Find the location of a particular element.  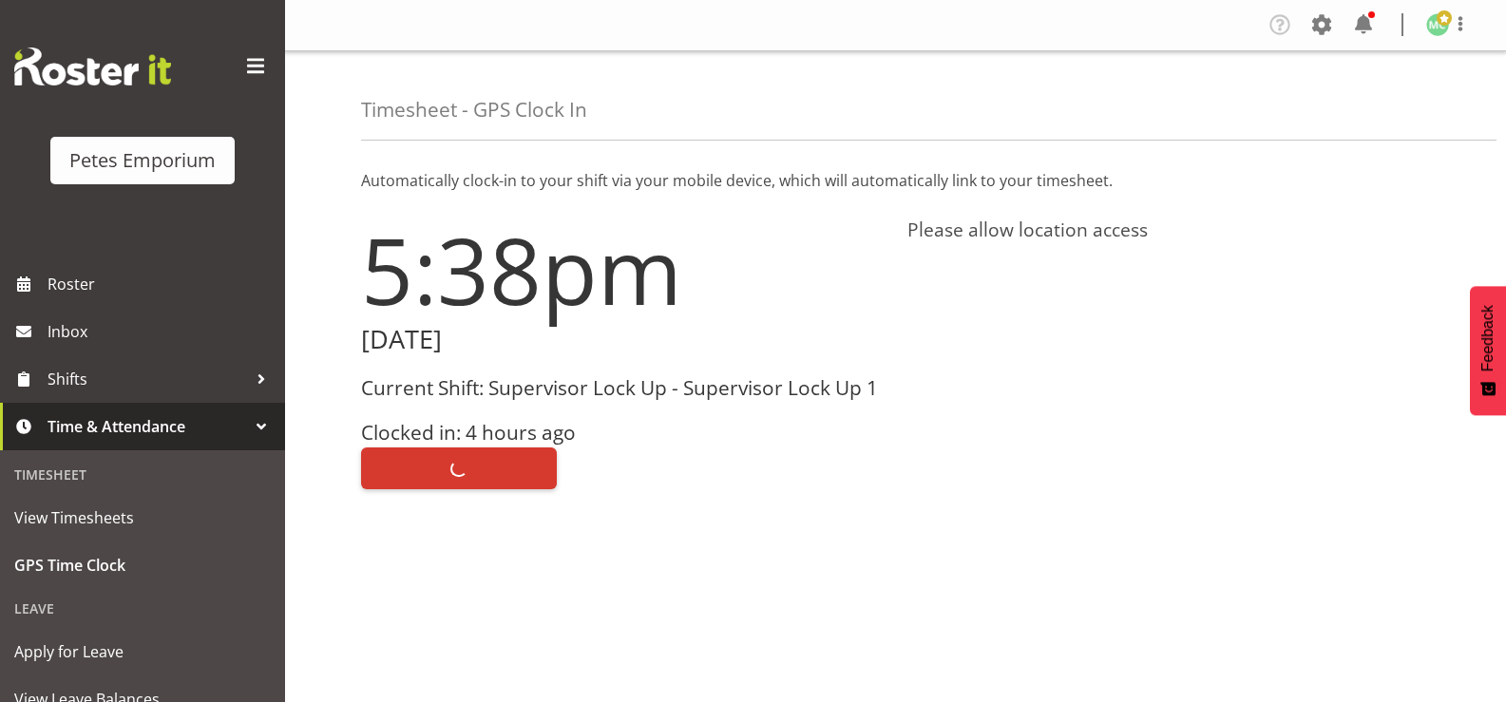

h4: Please allow location access is located at coordinates (1168, 230).